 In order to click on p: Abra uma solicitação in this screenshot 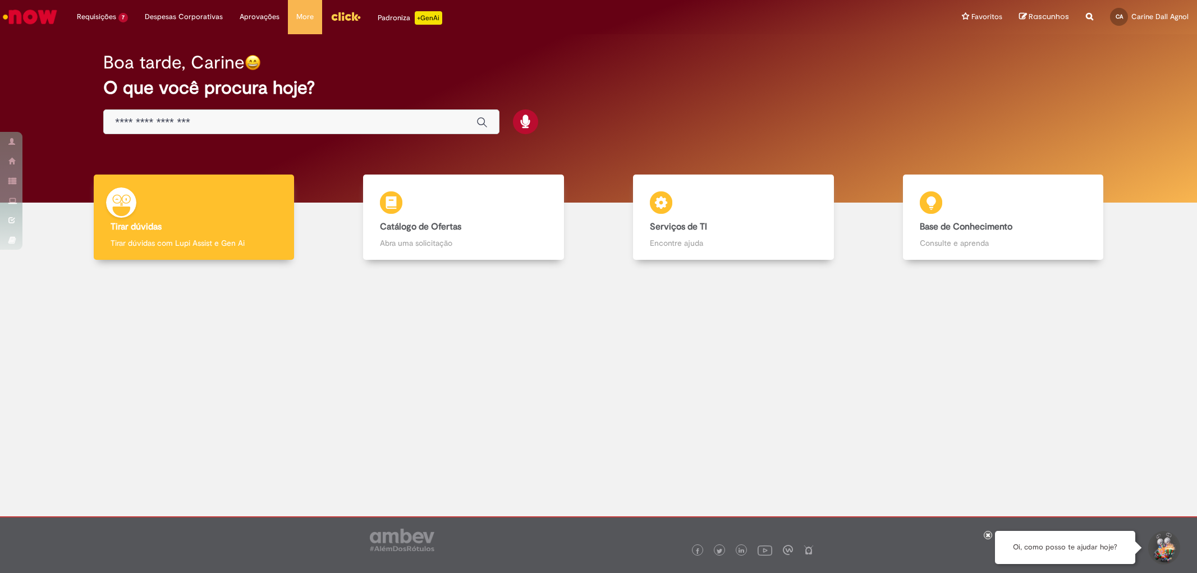, I will do `click(463, 243)`.